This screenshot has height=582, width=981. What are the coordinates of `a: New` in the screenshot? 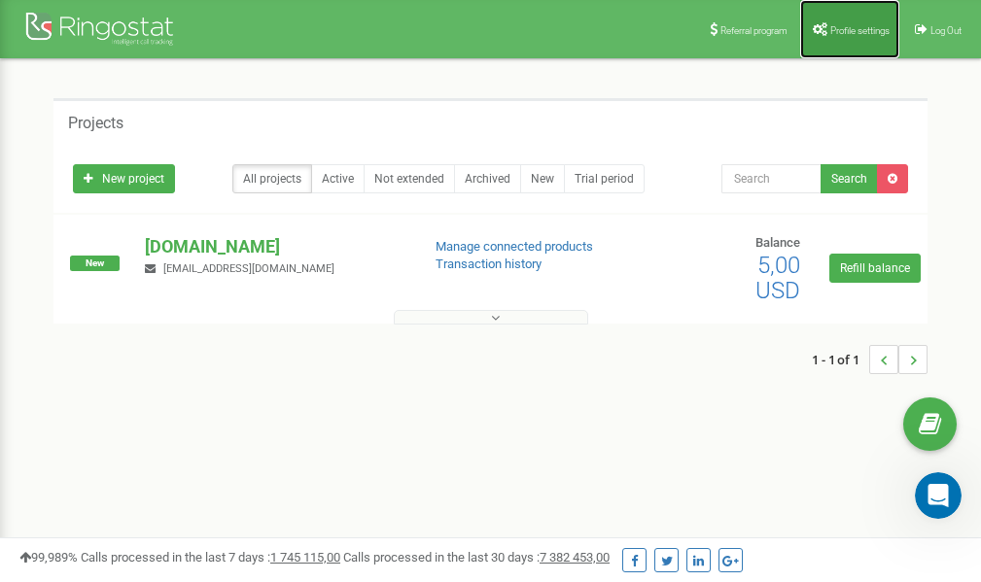 It's located at (542, 179).